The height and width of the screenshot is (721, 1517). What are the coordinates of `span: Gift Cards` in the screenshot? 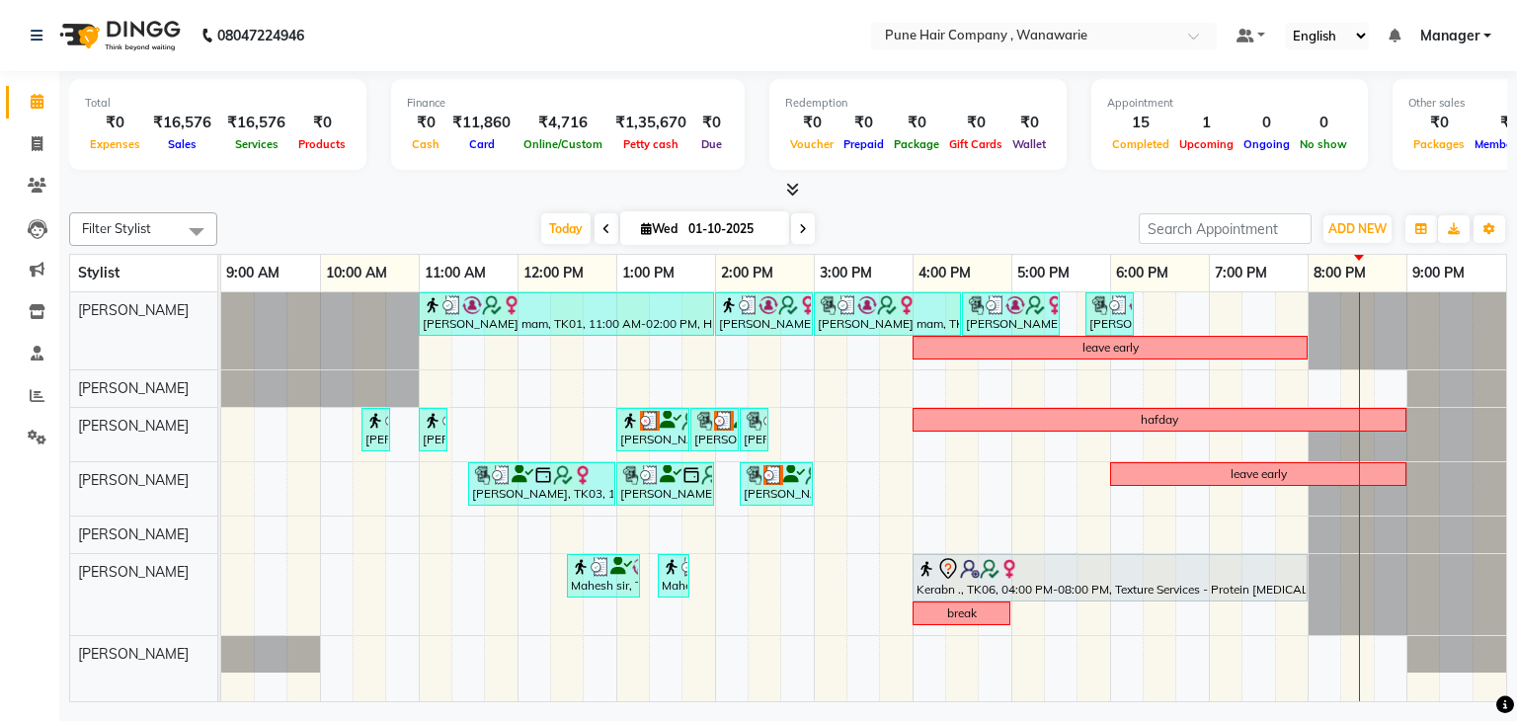 It's located at (976, 144).